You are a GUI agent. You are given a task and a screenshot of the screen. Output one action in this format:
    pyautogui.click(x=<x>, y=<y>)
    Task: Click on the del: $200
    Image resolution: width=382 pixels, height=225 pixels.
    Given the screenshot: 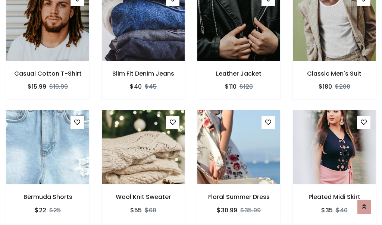 What is the action you would take?
    pyautogui.click(x=342, y=87)
    